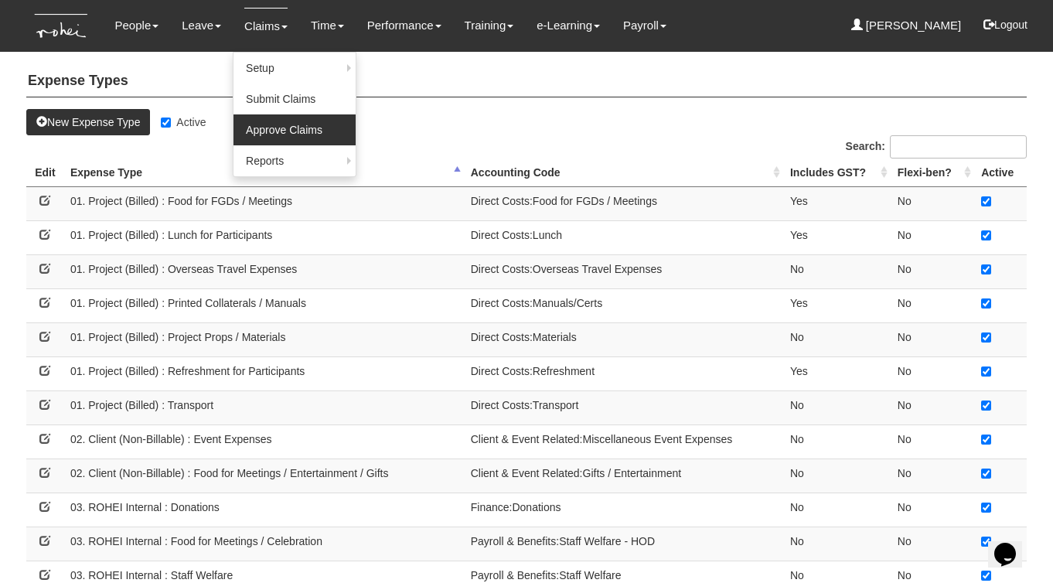 The image size is (1053, 583). Describe the element at coordinates (265, 340) in the screenshot. I see `td: 01. Project (Billed) : Project Props / Materials` at that location.